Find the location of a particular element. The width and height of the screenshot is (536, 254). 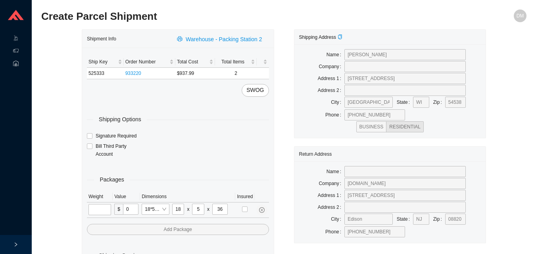

button: SWOG is located at coordinates (255, 90).